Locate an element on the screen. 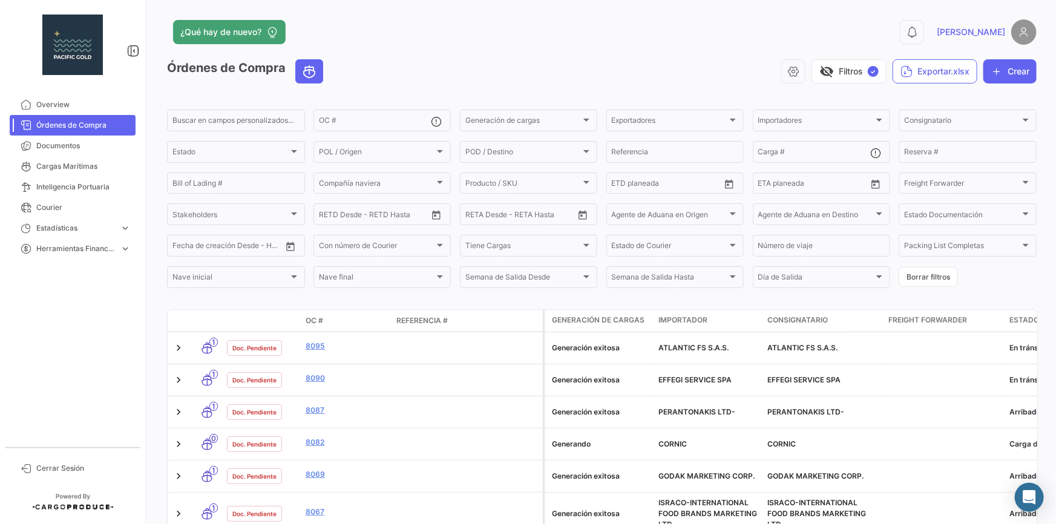 This screenshot has height=524, width=1056. span: Referencia # is located at coordinates (422, 321).